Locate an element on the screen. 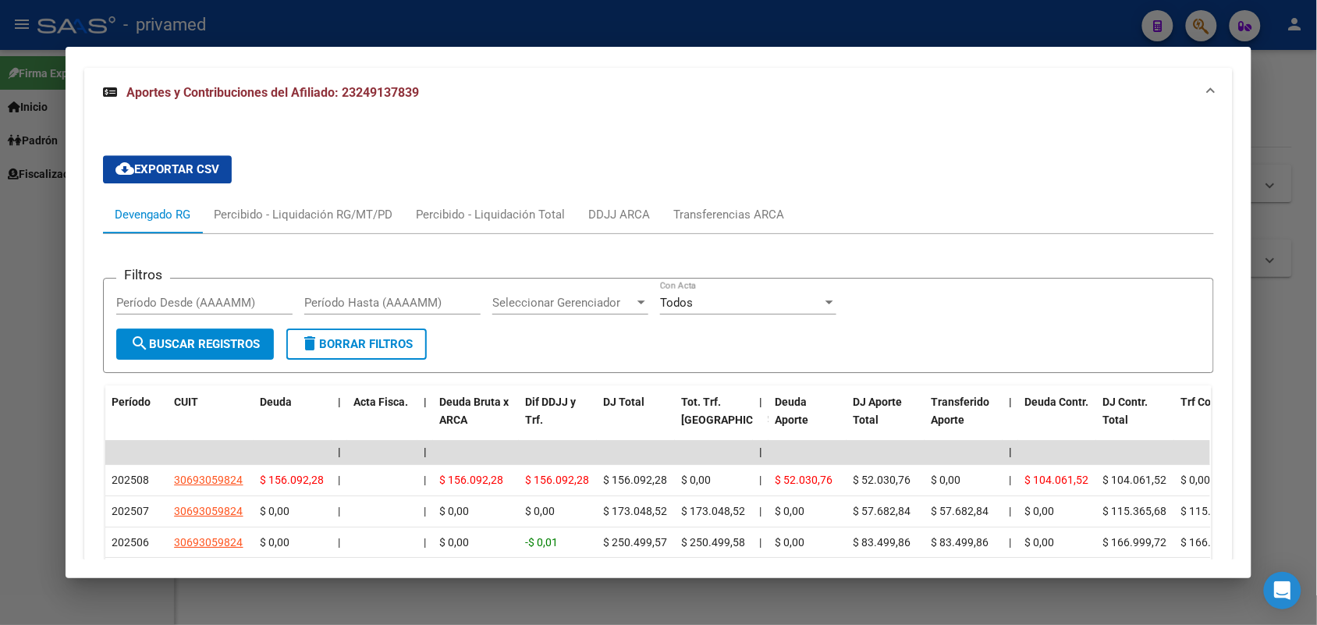  button: Exportar CSV is located at coordinates (167, 169).